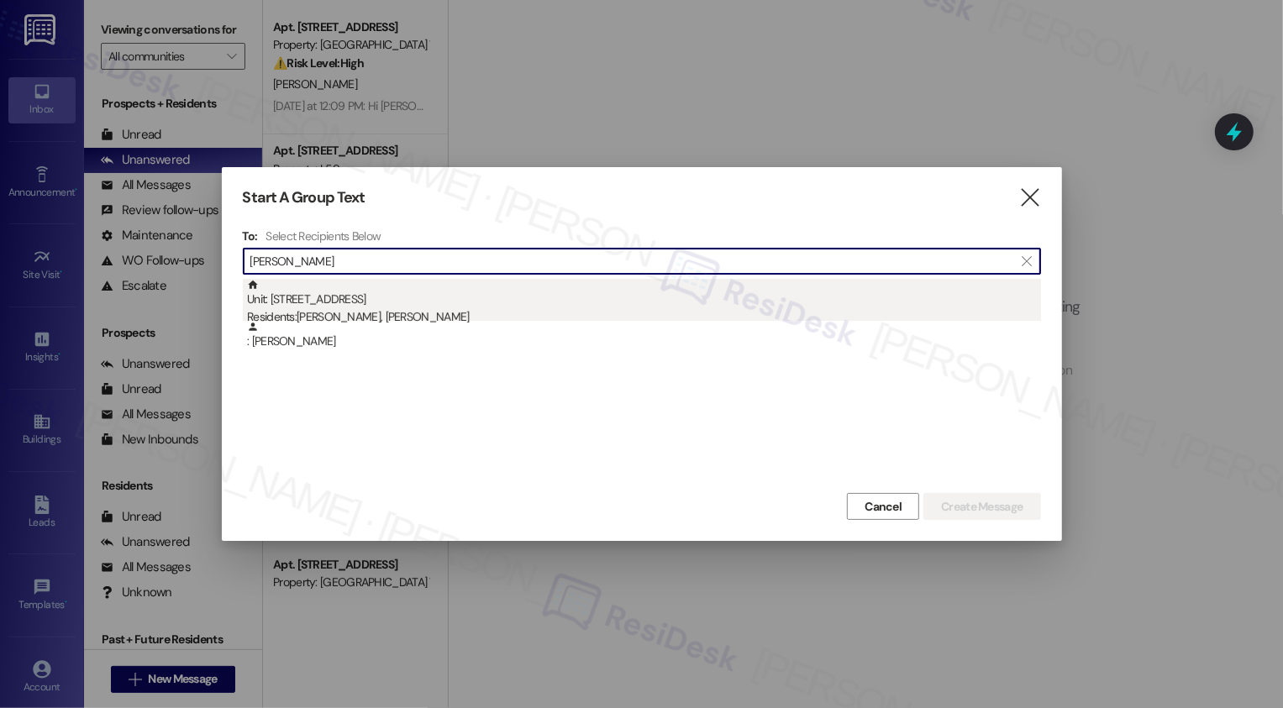 Image resolution: width=1283 pixels, height=708 pixels. I want to click on h3: To:, so click(250, 236).